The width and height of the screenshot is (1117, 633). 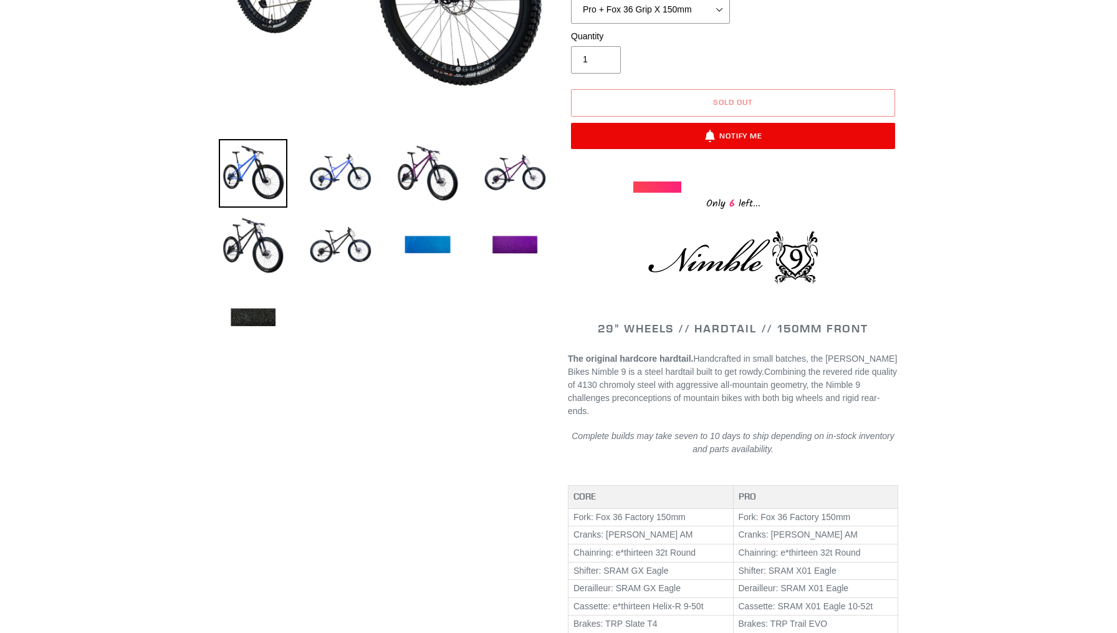 I want to click on th: PRO, so click(x=815, y=497).